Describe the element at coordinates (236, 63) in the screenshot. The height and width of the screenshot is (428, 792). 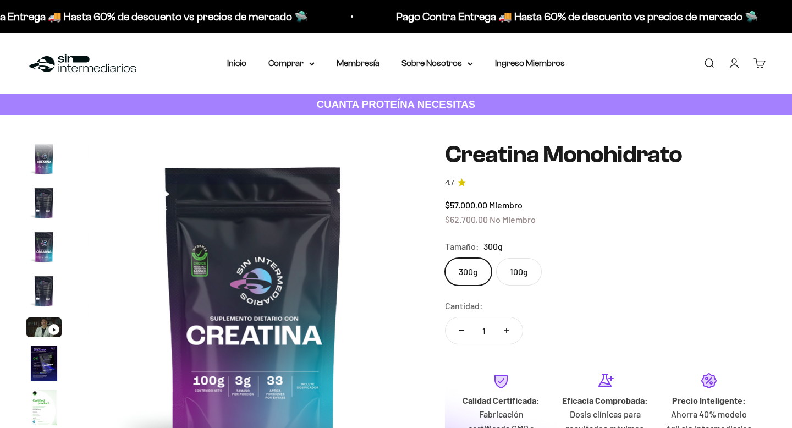
I see `a: Inicio` at that location.